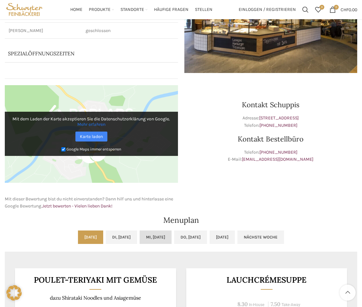 The image size is (362, 307). I want to click on a: Scroll to top button, so click(348, 292).